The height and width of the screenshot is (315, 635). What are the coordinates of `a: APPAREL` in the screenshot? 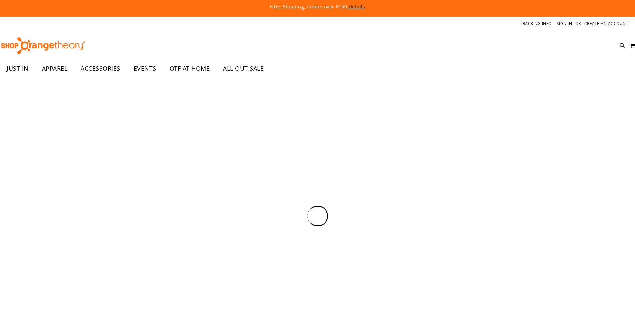 It's located at (55, 69).